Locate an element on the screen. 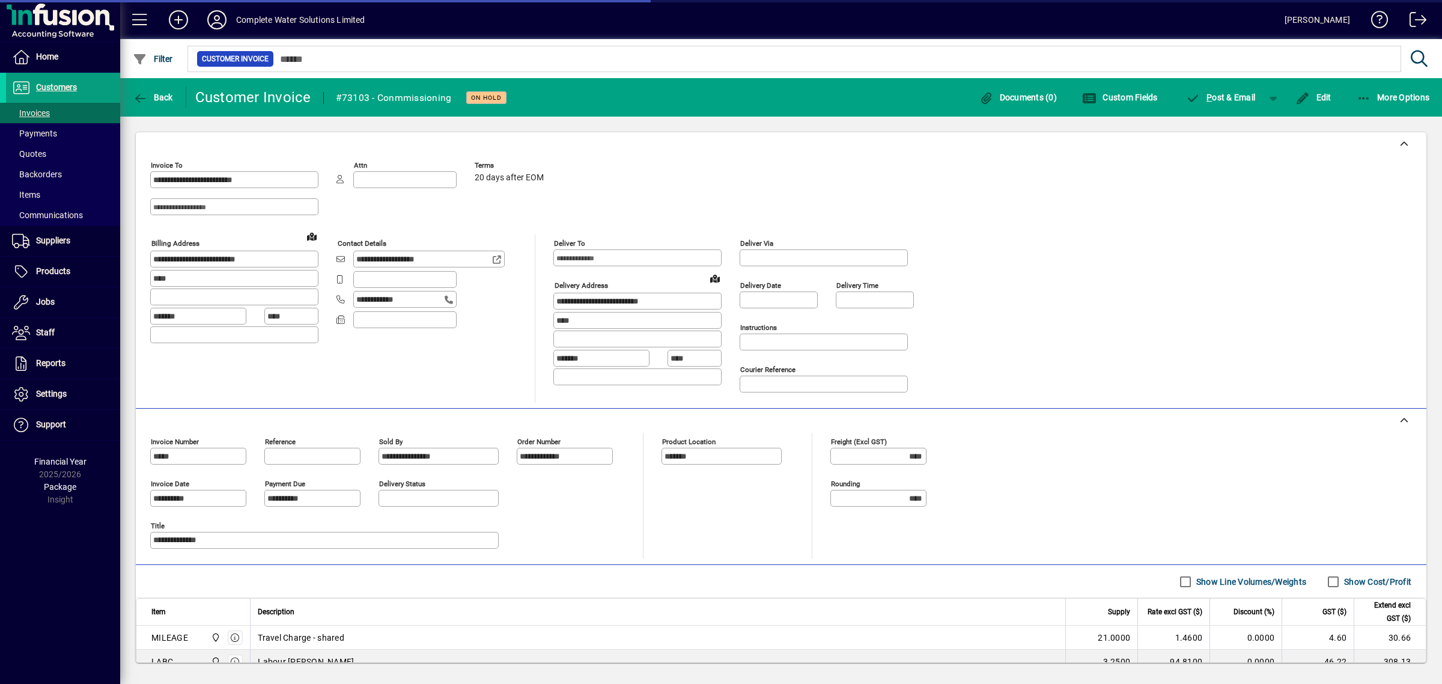  span: 3.2500 is located at coordinates (1117, 662).